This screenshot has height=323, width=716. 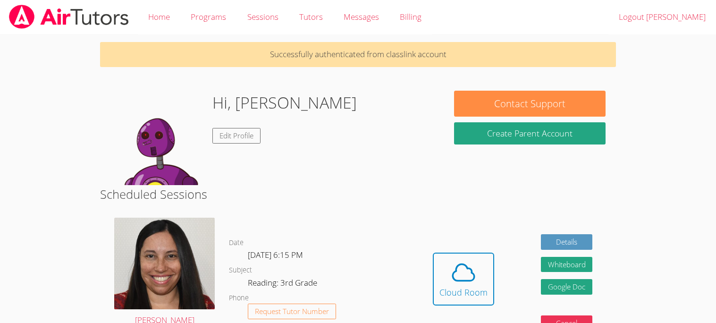 I want to click on button: Cloud Room, so click(x=464, y=279).